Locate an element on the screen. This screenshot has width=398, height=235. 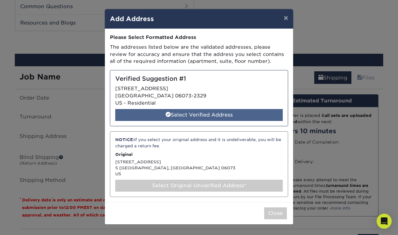
div: If you select your original address and it is undeliverable, you will be charged a return fee. is located at coordinates (199, 143).